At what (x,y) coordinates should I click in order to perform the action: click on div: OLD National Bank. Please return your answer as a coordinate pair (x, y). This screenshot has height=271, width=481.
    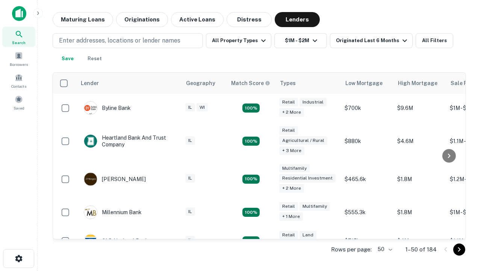
    Looking at the image, I should click on (116, 240).